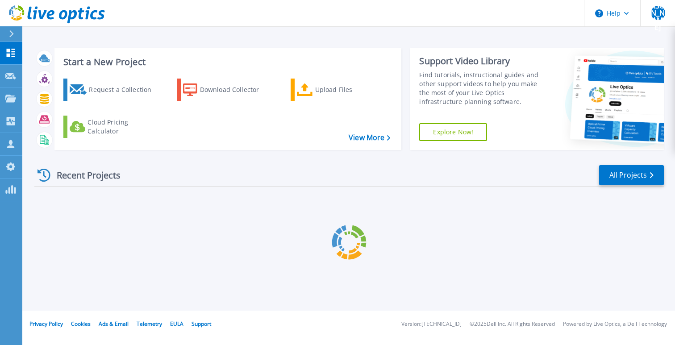 The image size is (675, 345). Describe the element at coordinates (226, 90) in the screenshot. I see `a: Download Collector` at that location.